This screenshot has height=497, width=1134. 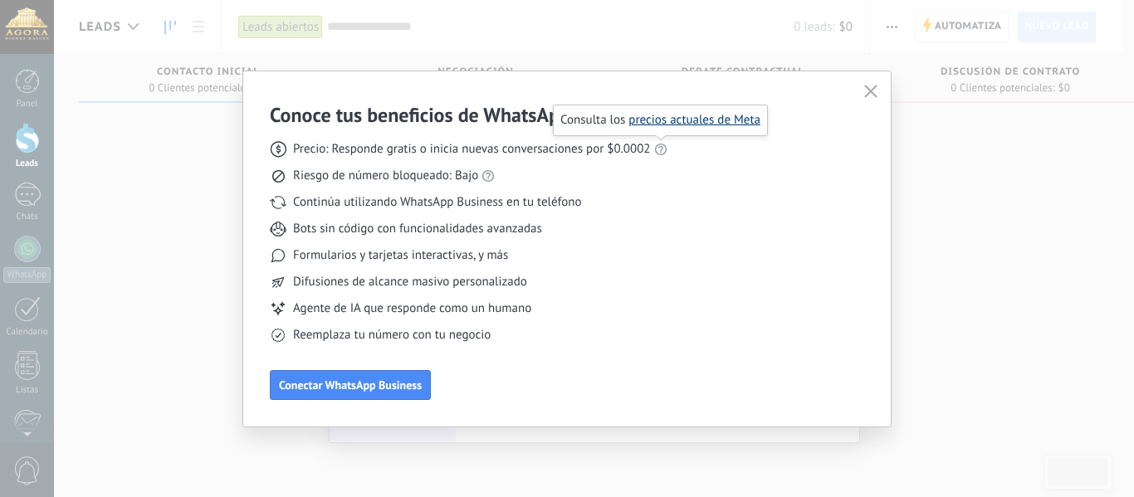 I want to click on a: precios actuales de Meta, so click(x=694, y=120).